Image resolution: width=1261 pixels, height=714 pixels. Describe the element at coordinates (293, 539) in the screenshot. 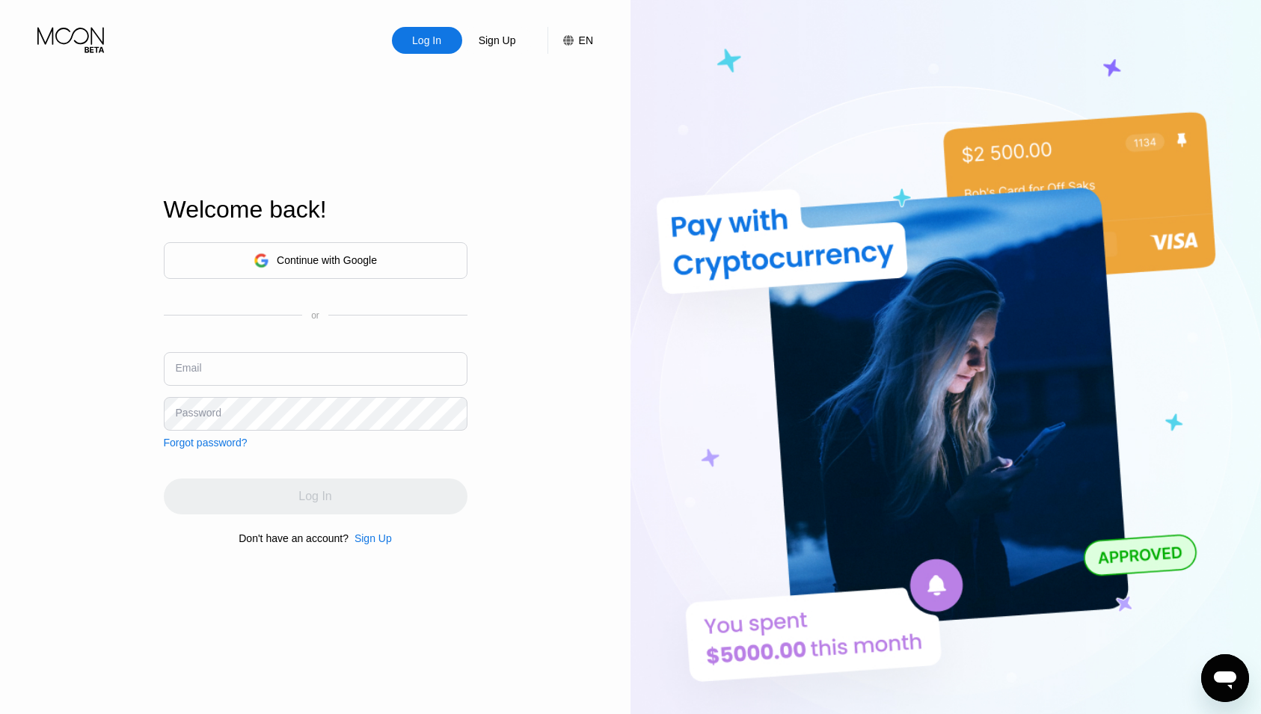

I see `div: Don't have an account?` at that location.